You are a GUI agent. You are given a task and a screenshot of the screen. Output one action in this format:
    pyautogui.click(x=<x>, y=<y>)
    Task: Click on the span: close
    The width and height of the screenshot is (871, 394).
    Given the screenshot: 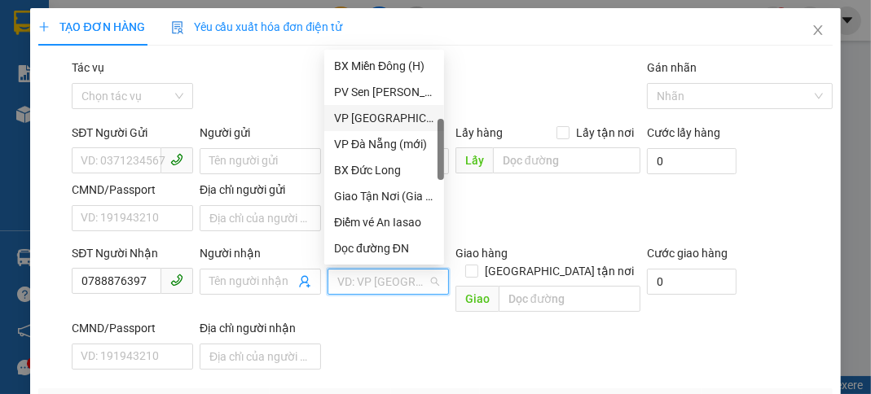 What is the action you would take?
    pyautogui.click(x=818, y=30)
    